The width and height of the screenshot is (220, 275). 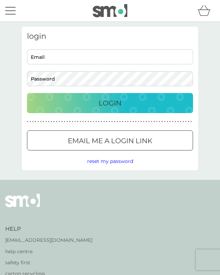 What do you see at coordinates (110, 140) in the screenshot?
I see `button: Email me a login link` at bounding box center [110, 140].